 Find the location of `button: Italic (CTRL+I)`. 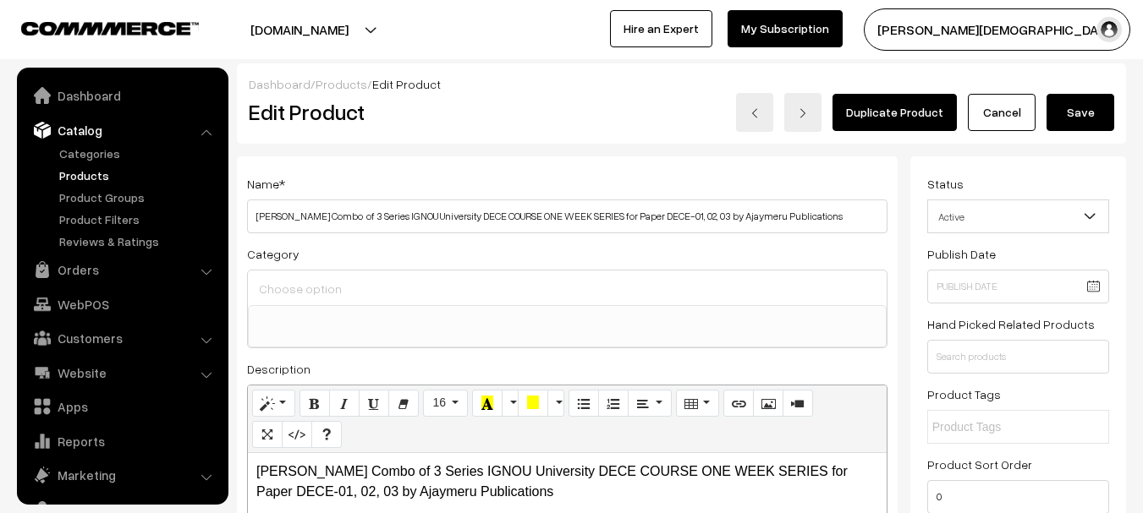

button: Italic (CTRL+I) is located at coordinates (344, 403).